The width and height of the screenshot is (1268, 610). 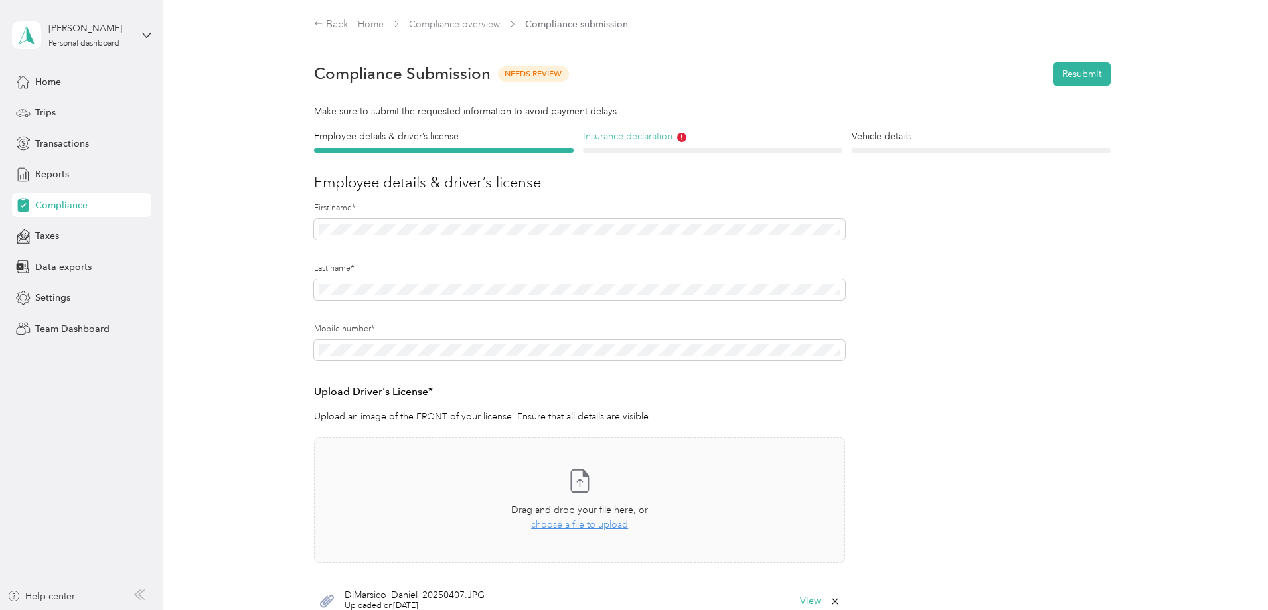 What do you see at coordinates (414, 595) in the screenshot?
I see `span: DiMarsico_Daniel_20250407.JPG` at bounding box center [414, 595].